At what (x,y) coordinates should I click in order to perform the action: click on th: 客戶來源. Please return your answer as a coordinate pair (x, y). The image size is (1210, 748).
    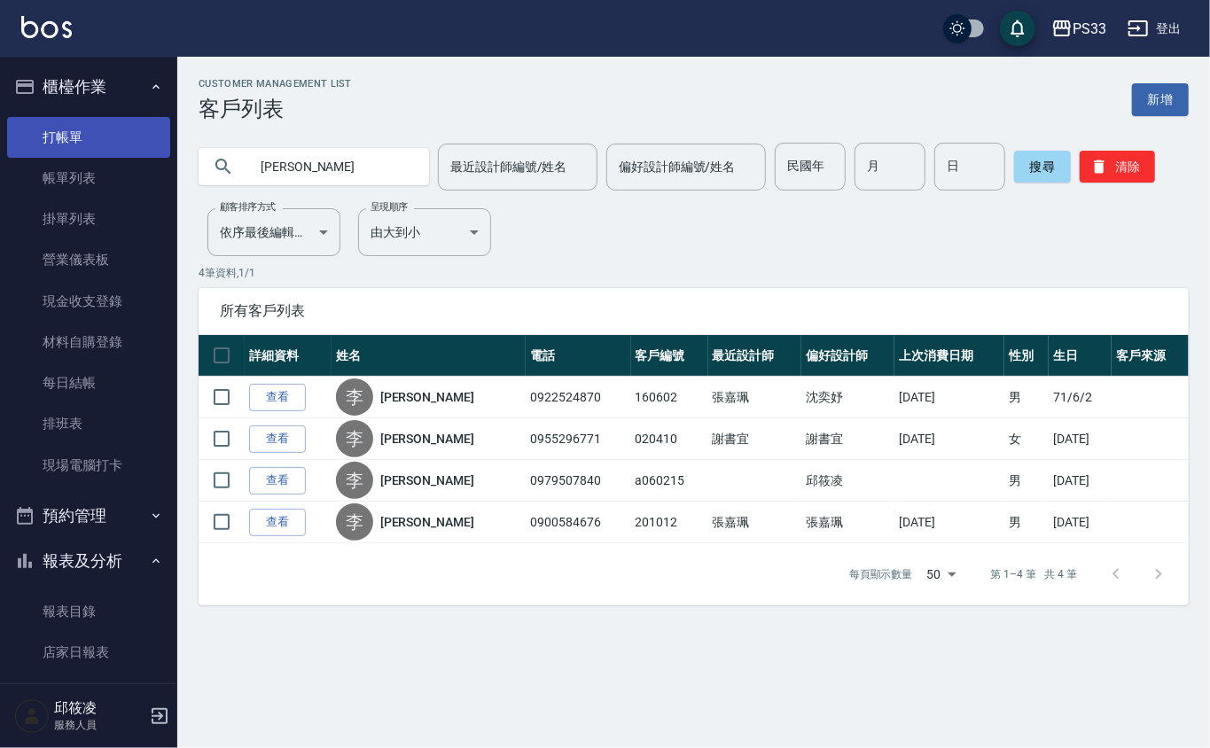
    Looking at the image, I should click on (1150, 356).